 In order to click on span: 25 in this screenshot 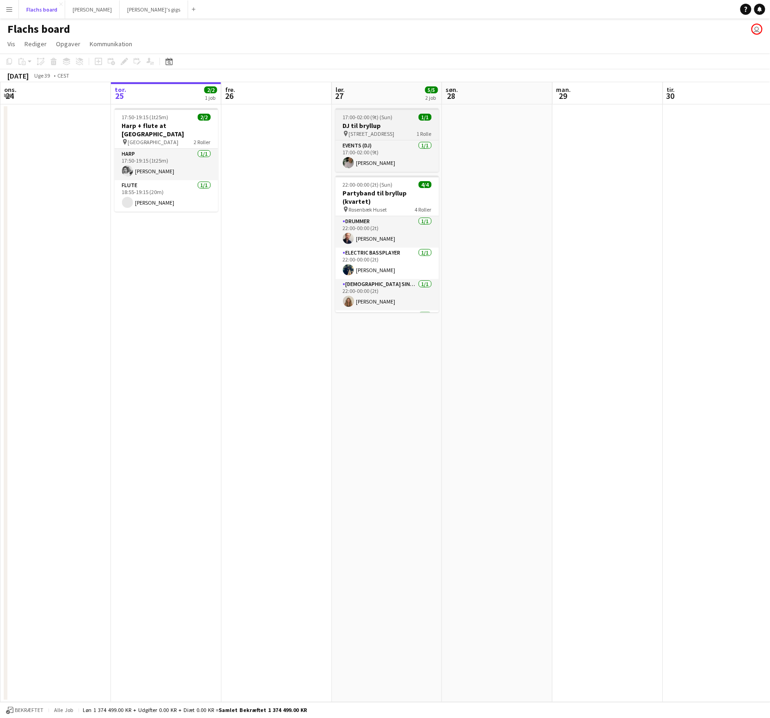, I will do `click(120, 96)`.